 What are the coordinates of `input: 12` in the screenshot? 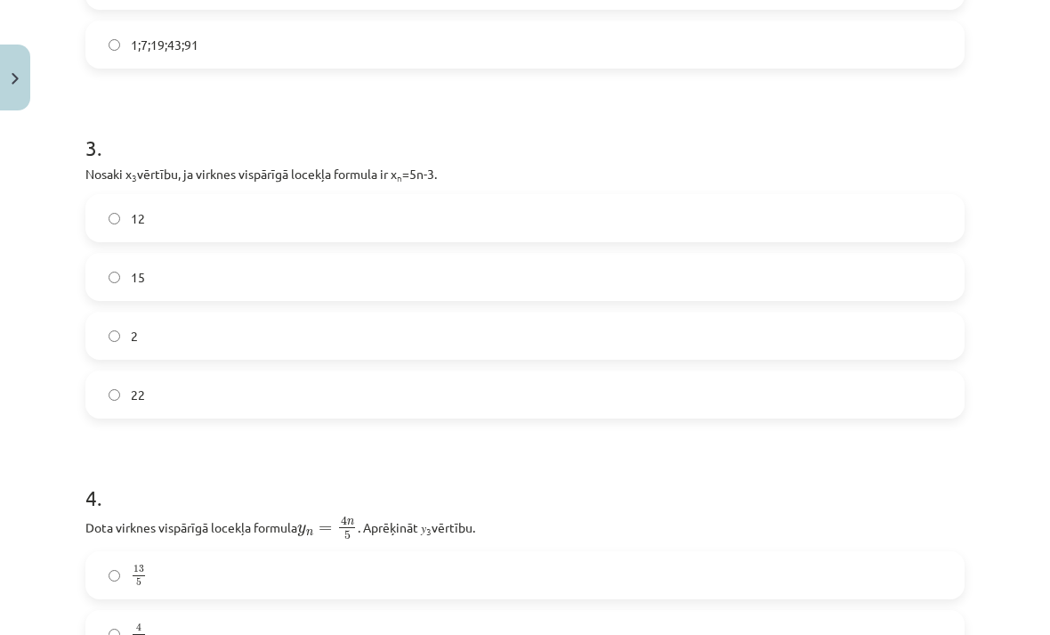 It's located at (114, 218).